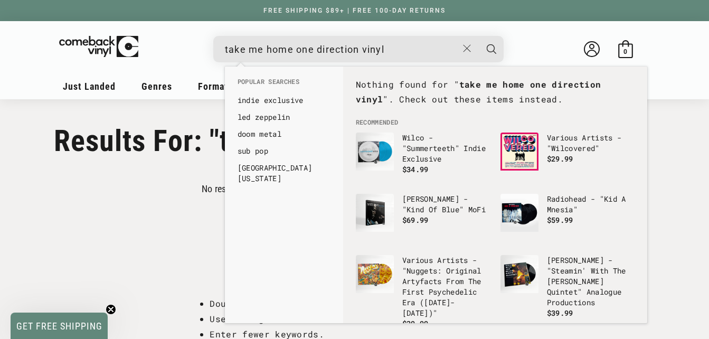 The image size is (709, 339). I want to click on p: No result, so click(219, 188).